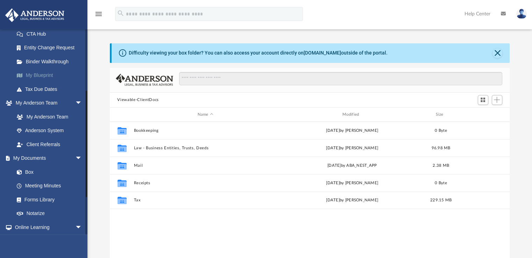 The height and width of the screenshot is (258, 532). I want to click on button: Mail, so click(205, 165).